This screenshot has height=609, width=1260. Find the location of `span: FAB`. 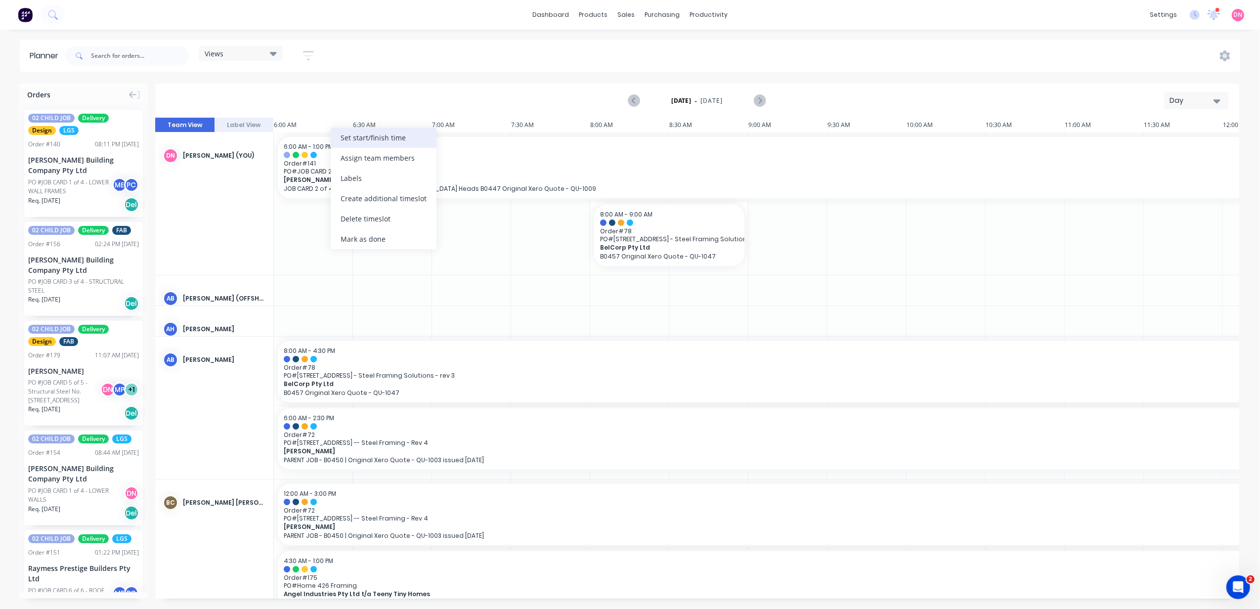

span: FAB is located at coordinates (122, 230).